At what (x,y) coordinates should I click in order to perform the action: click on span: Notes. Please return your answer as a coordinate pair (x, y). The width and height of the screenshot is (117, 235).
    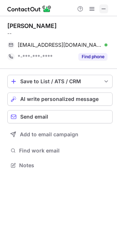
    Looking at the image, I should click on (64, 165).